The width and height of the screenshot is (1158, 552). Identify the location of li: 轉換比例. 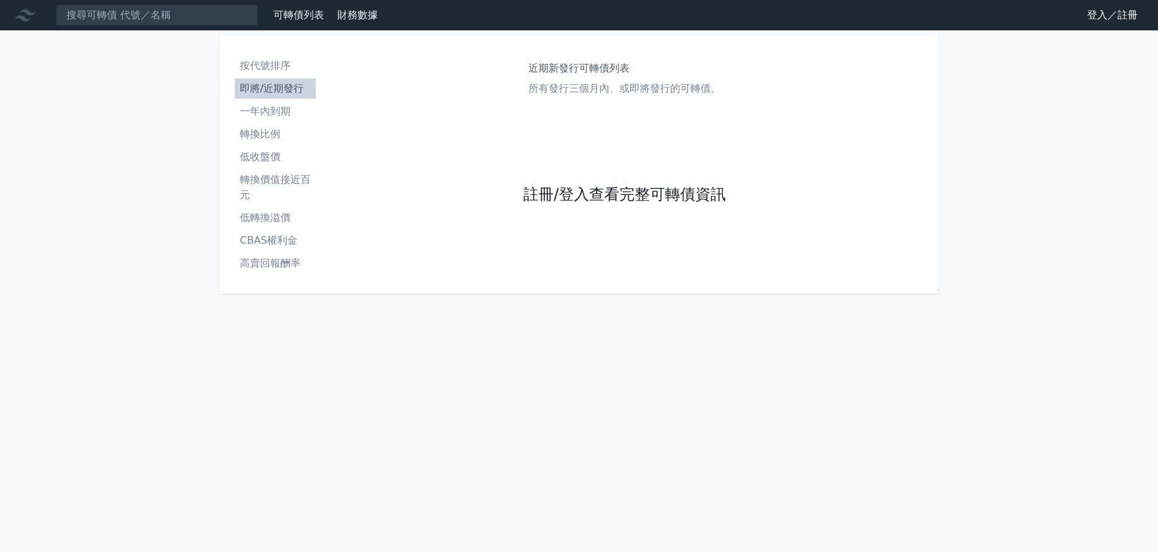
(275, 134).